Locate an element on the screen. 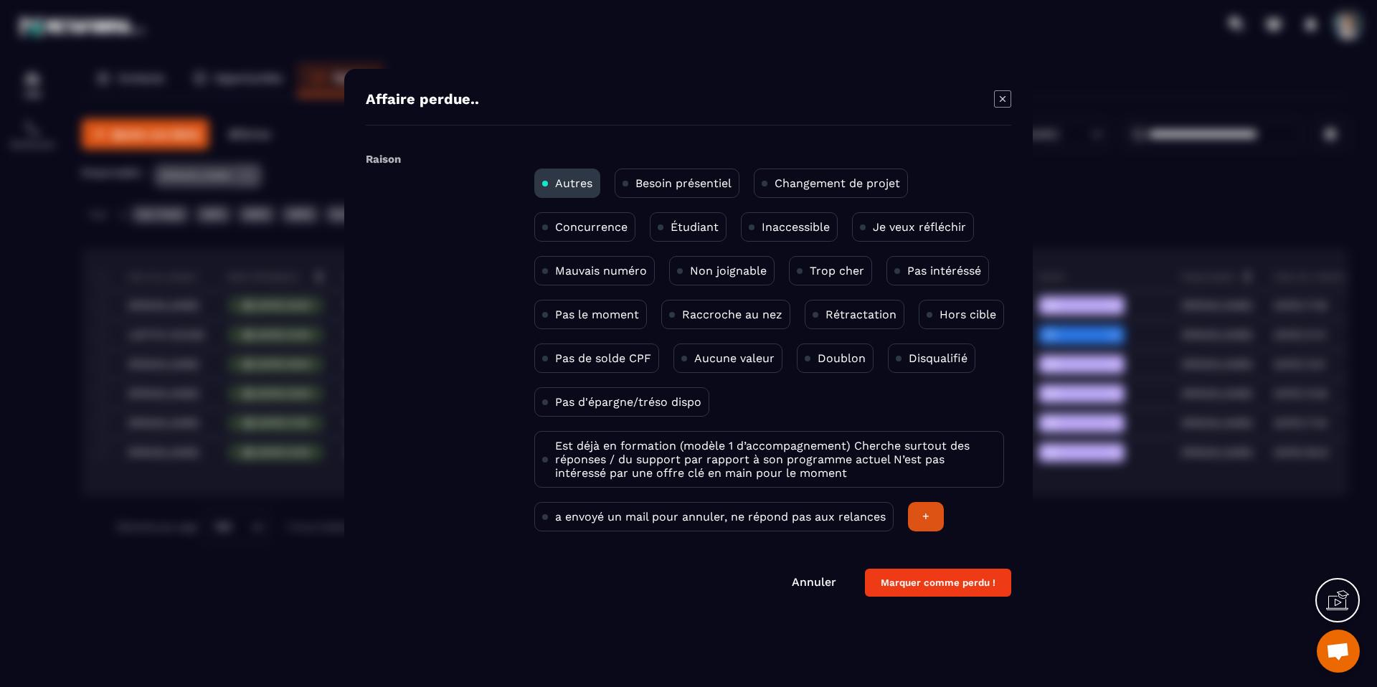 This screenshot has width=1377, height=687. p: Pas d'épargne/tréso dispo is located at coordinates (628, 402).